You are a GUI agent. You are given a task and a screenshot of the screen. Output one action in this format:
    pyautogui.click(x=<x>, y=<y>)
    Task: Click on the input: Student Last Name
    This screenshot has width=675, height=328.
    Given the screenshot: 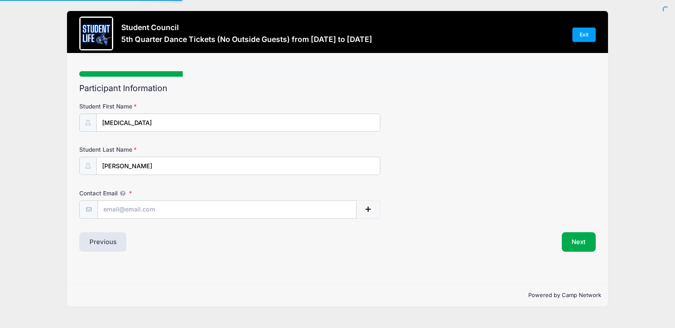 What is the action you would take?
    pyautogui.click(x=238, y=166)
    